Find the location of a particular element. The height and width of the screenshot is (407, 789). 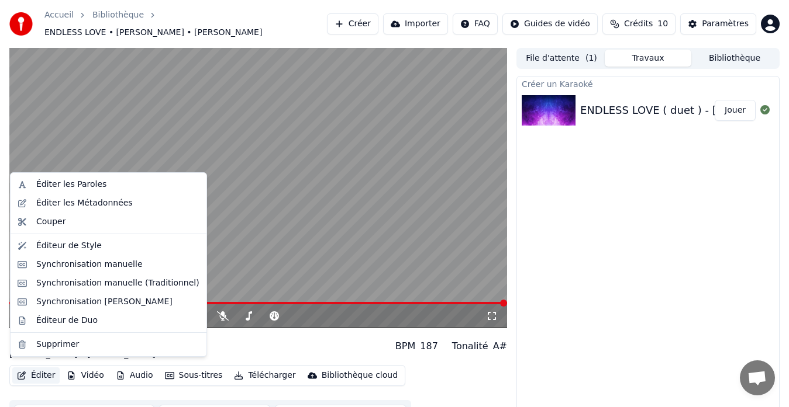

button: Audio is located at coordinates (134, 376).